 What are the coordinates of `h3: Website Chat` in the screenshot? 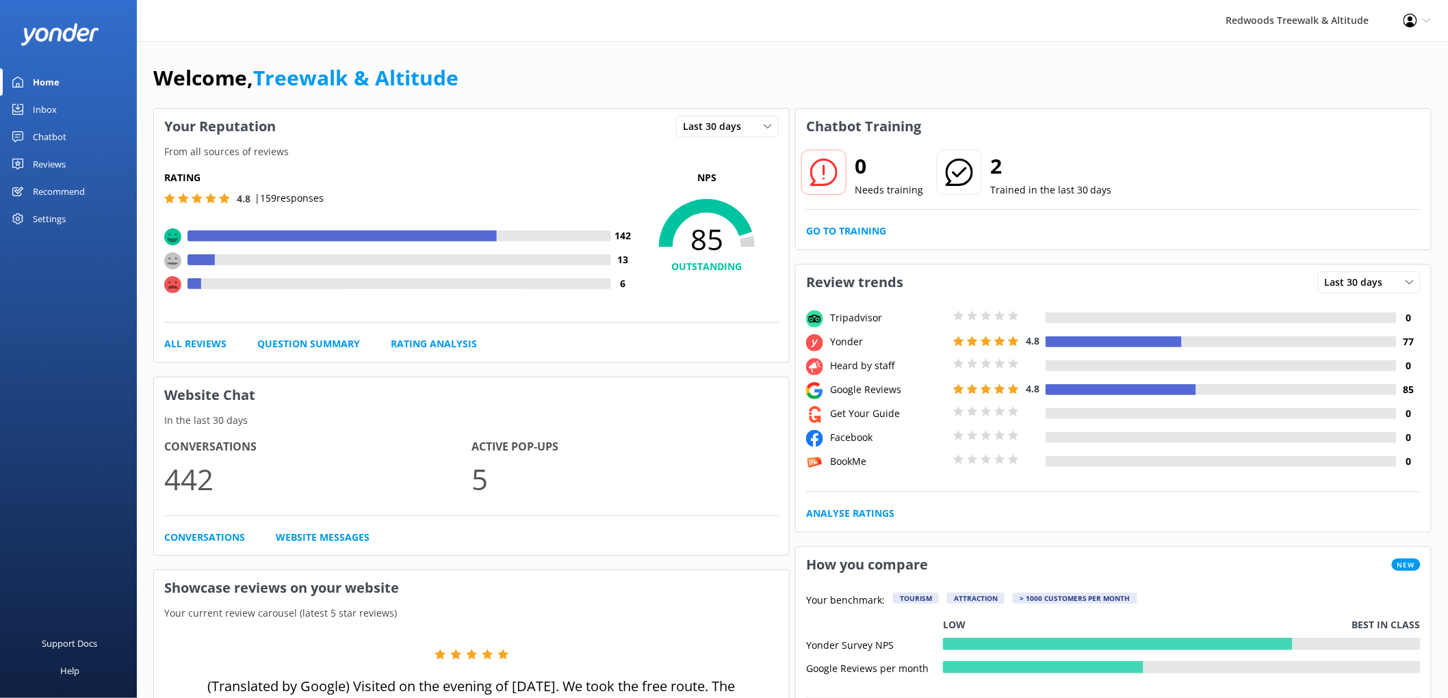 It's located at (471, 395).